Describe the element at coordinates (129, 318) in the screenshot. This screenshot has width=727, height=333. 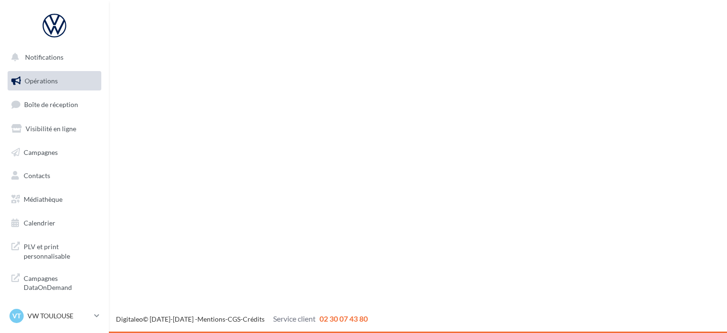
I see `a: Digitaleo` at that location.